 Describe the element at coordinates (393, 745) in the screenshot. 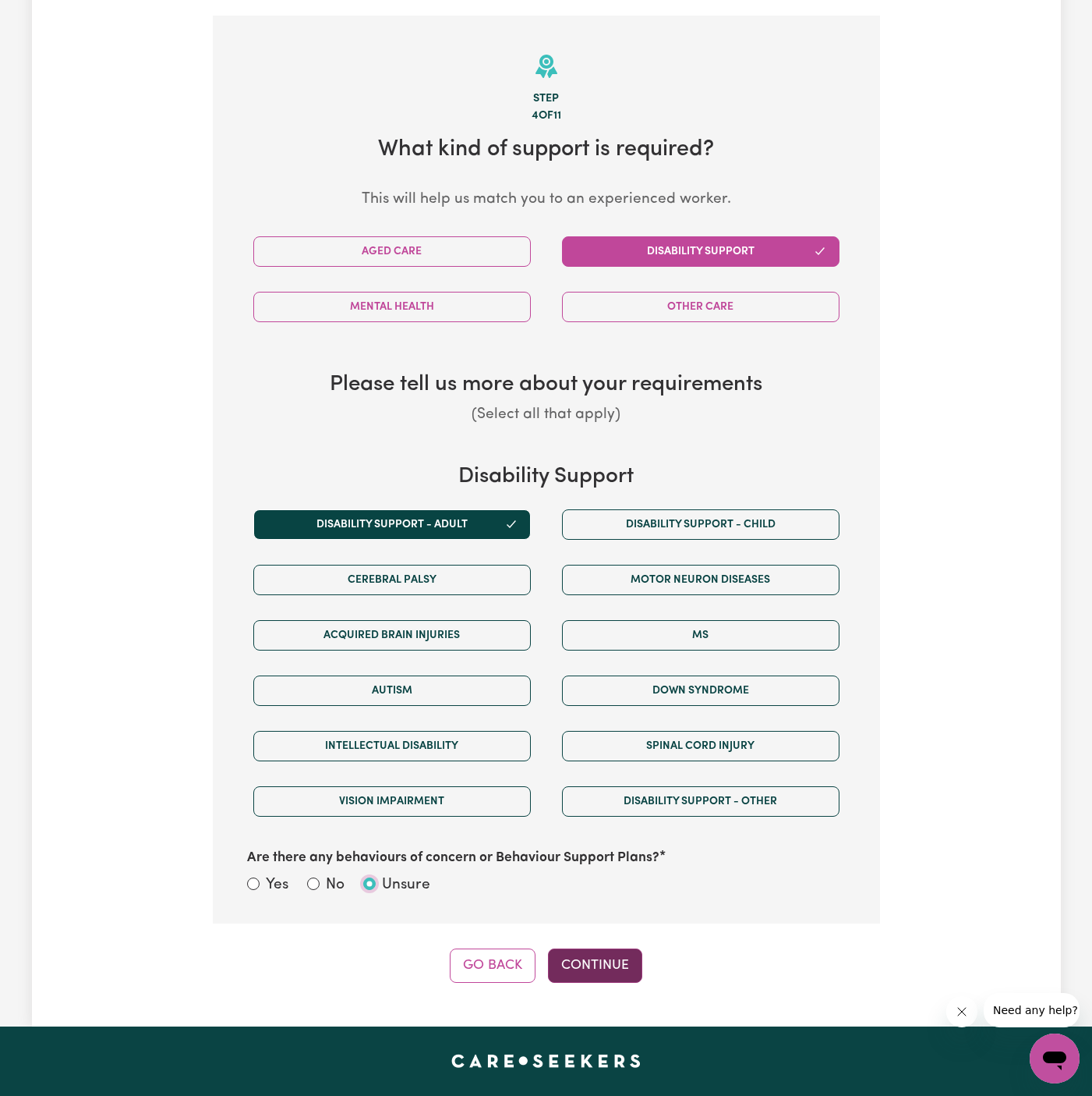

I see `button: Intellectual Disability` at that location.